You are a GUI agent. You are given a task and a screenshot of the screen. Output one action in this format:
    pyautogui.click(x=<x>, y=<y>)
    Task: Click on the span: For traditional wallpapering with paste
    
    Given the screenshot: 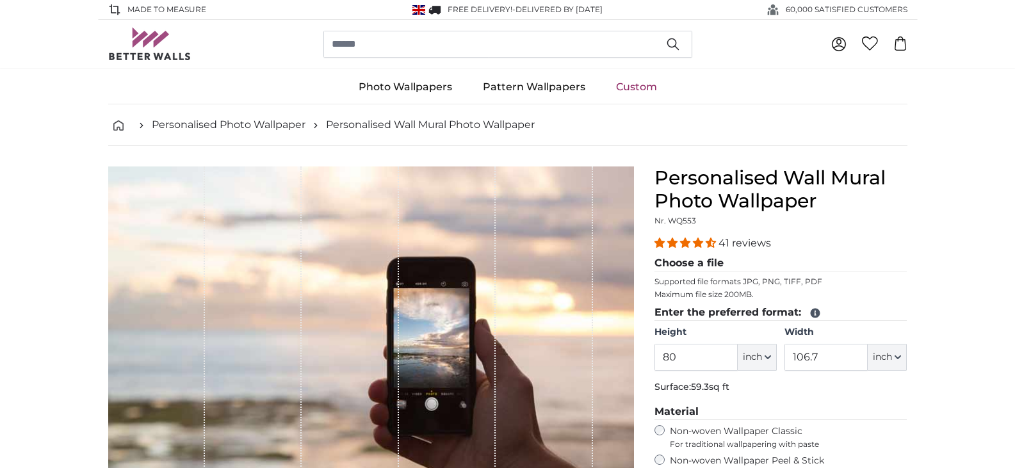 What is the action you would take?
    pyautogui.click(x=788, y=444)
    